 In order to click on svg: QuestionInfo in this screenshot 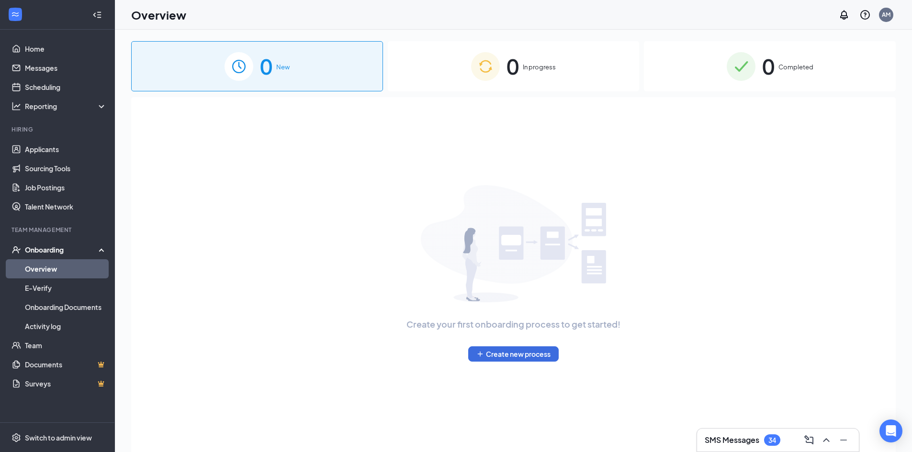, I will do `click(865, 15)`.